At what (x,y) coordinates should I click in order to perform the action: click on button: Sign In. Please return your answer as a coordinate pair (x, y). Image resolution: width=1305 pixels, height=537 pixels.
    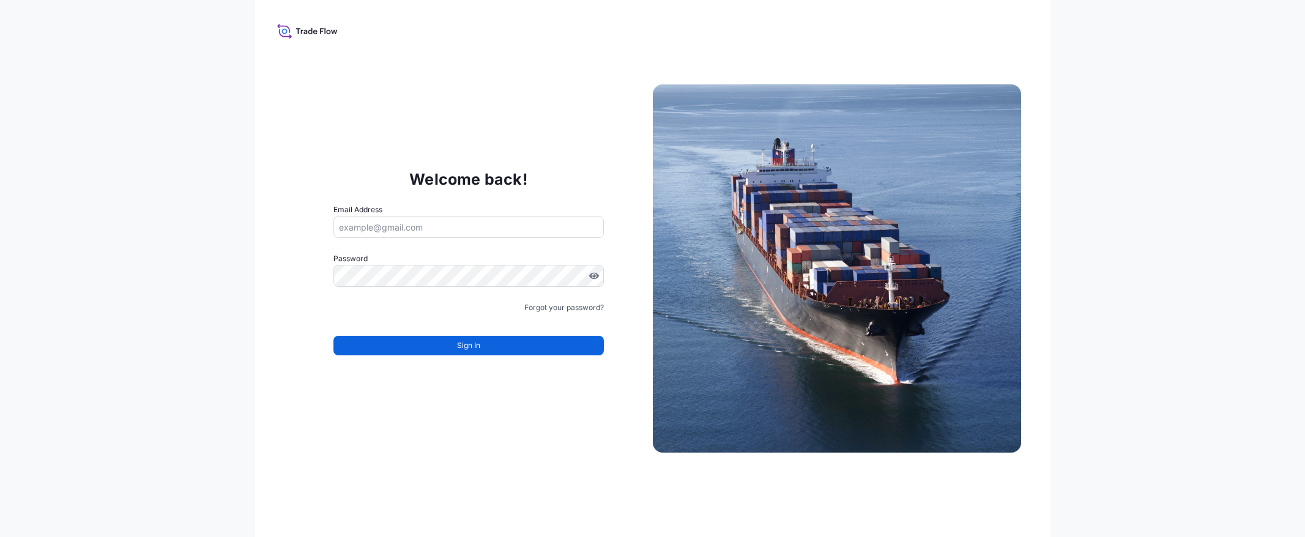
    Looking at the image, I should click on (469, 346).